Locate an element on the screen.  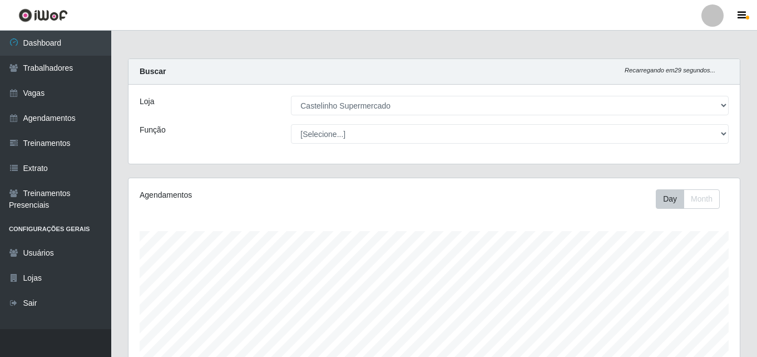
label: Loja is located at coordinates (147, 101).